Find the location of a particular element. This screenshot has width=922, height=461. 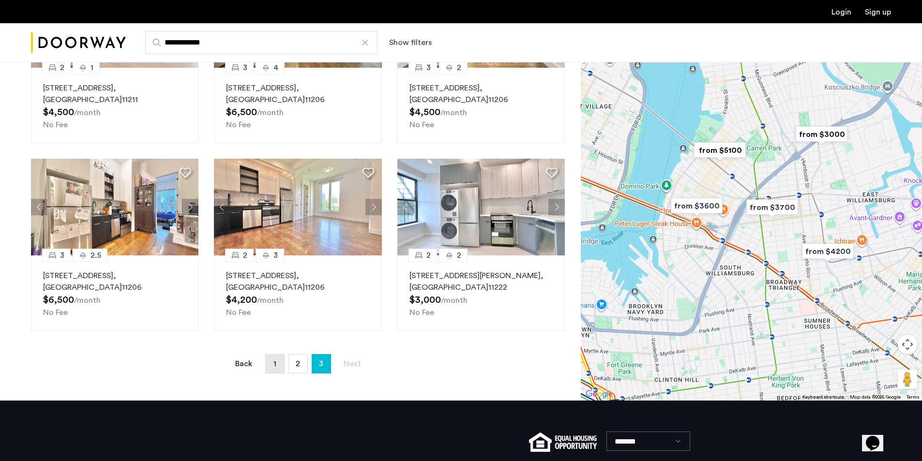

div: from $5100 is located at coordinates (720, 150).